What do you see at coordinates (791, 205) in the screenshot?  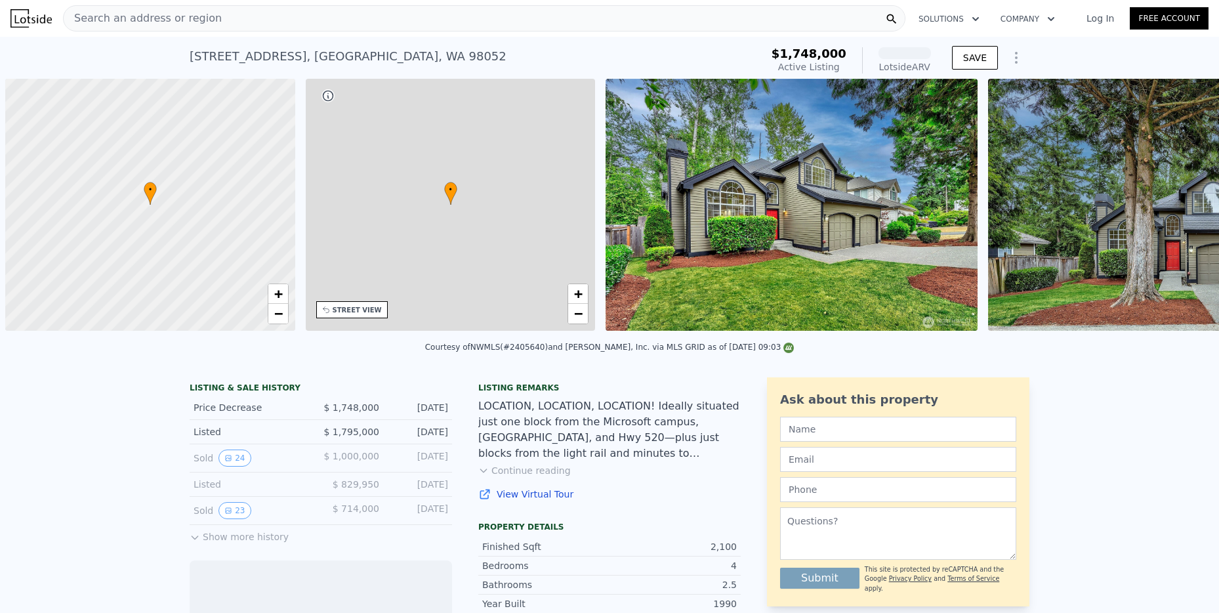 I see `img: Sale: 167081855 Parcel: 98207488` at bounding box center [791, 205].